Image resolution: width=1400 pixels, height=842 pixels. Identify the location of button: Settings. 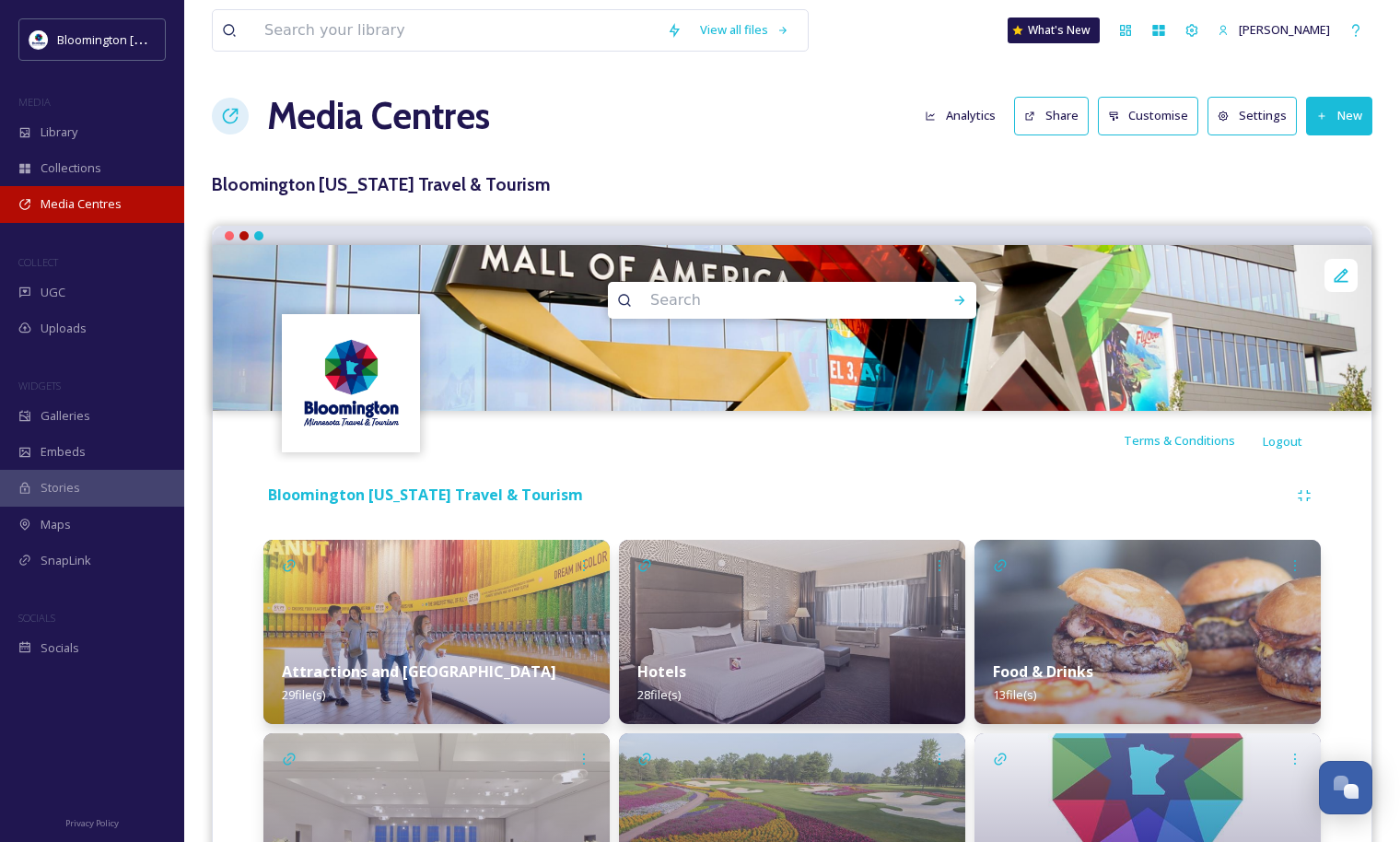
(1252, 115).